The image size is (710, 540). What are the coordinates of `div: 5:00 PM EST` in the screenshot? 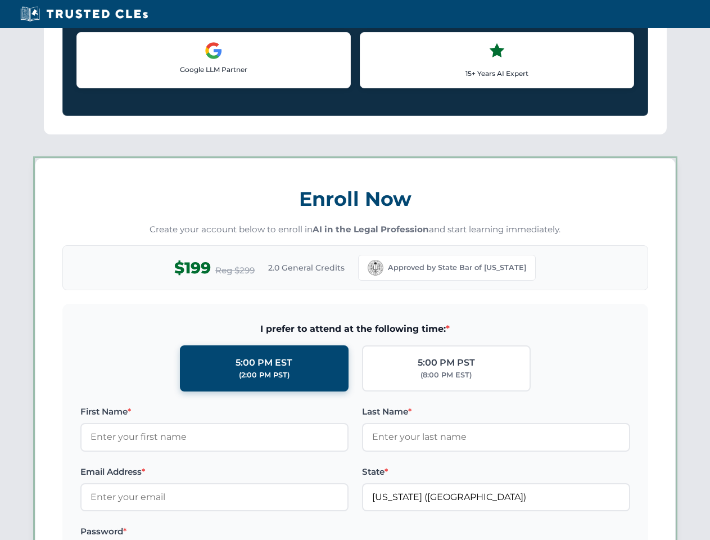 It's located at (264, 363).